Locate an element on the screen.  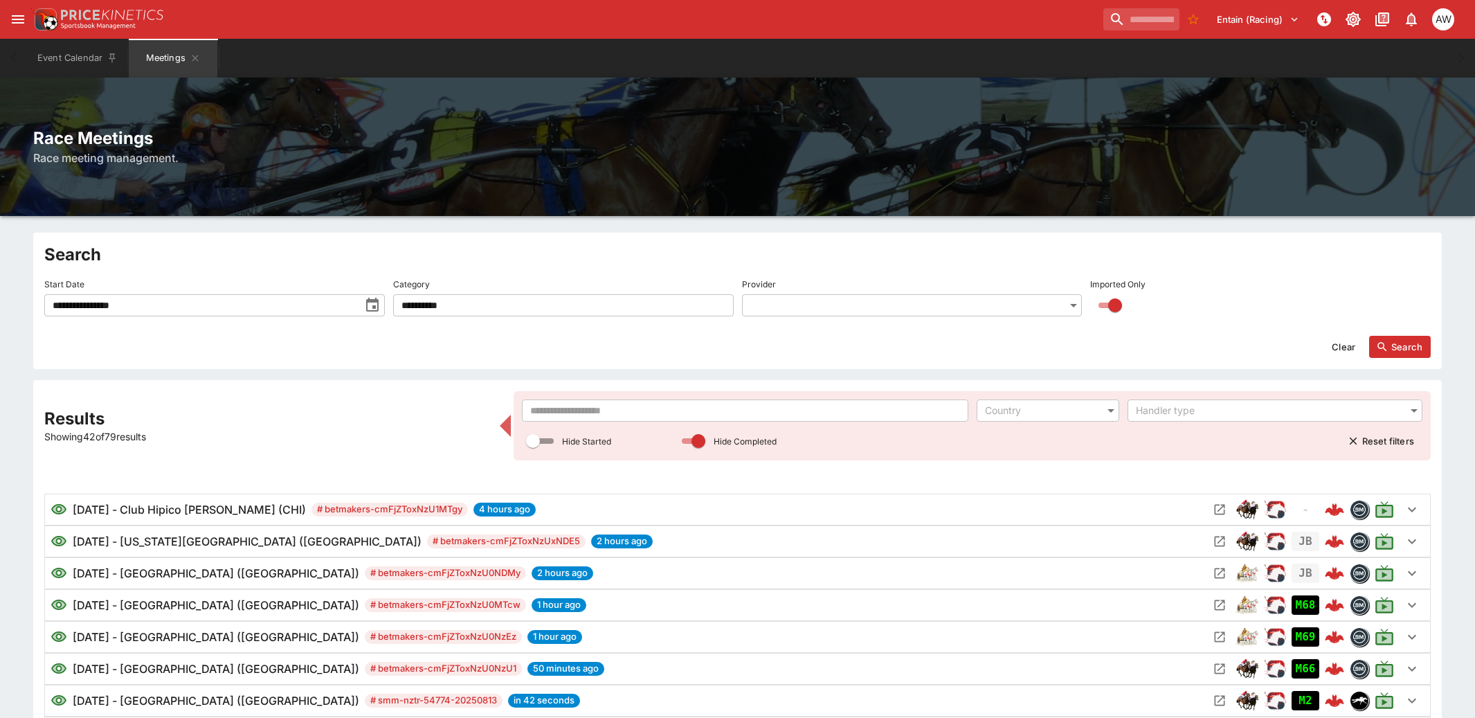
button: Clear is located at coordinates (1343, 347).